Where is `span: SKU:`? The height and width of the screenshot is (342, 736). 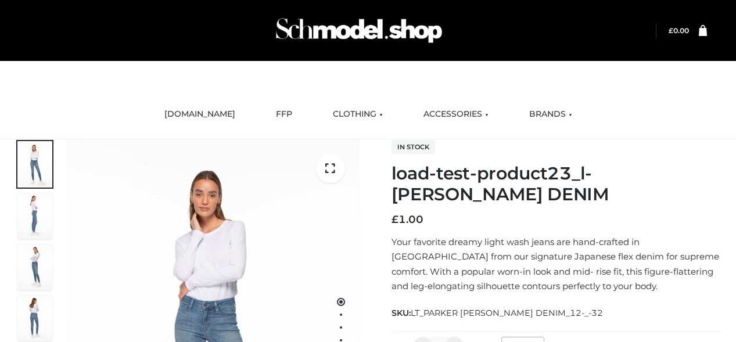 span: SKU: is located at coordinates (498, 313).